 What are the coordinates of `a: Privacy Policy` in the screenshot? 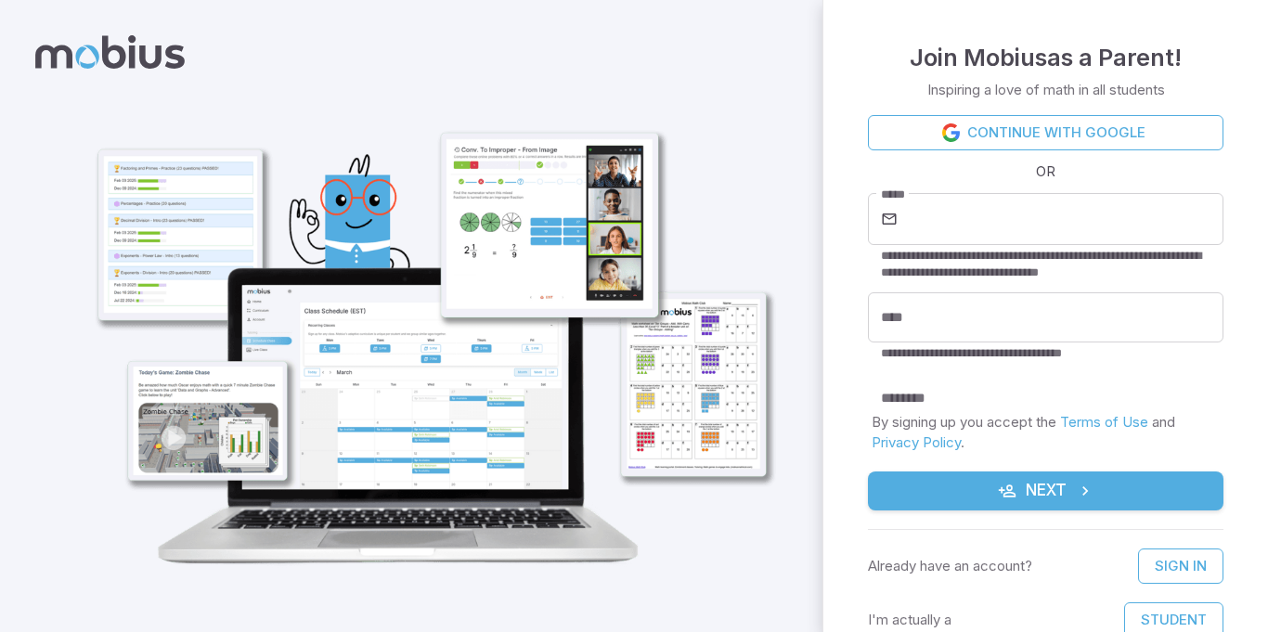 It's located at (916, 442).